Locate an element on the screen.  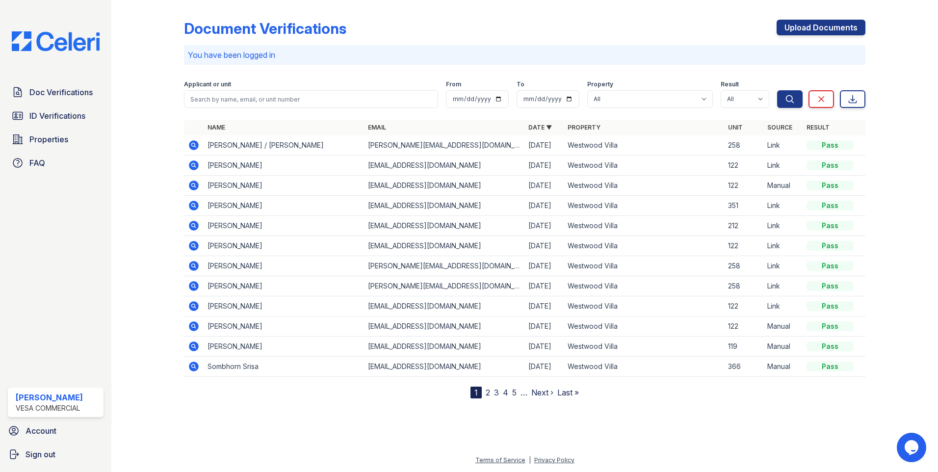
a: Sign out is located at coordinates (55, 454).